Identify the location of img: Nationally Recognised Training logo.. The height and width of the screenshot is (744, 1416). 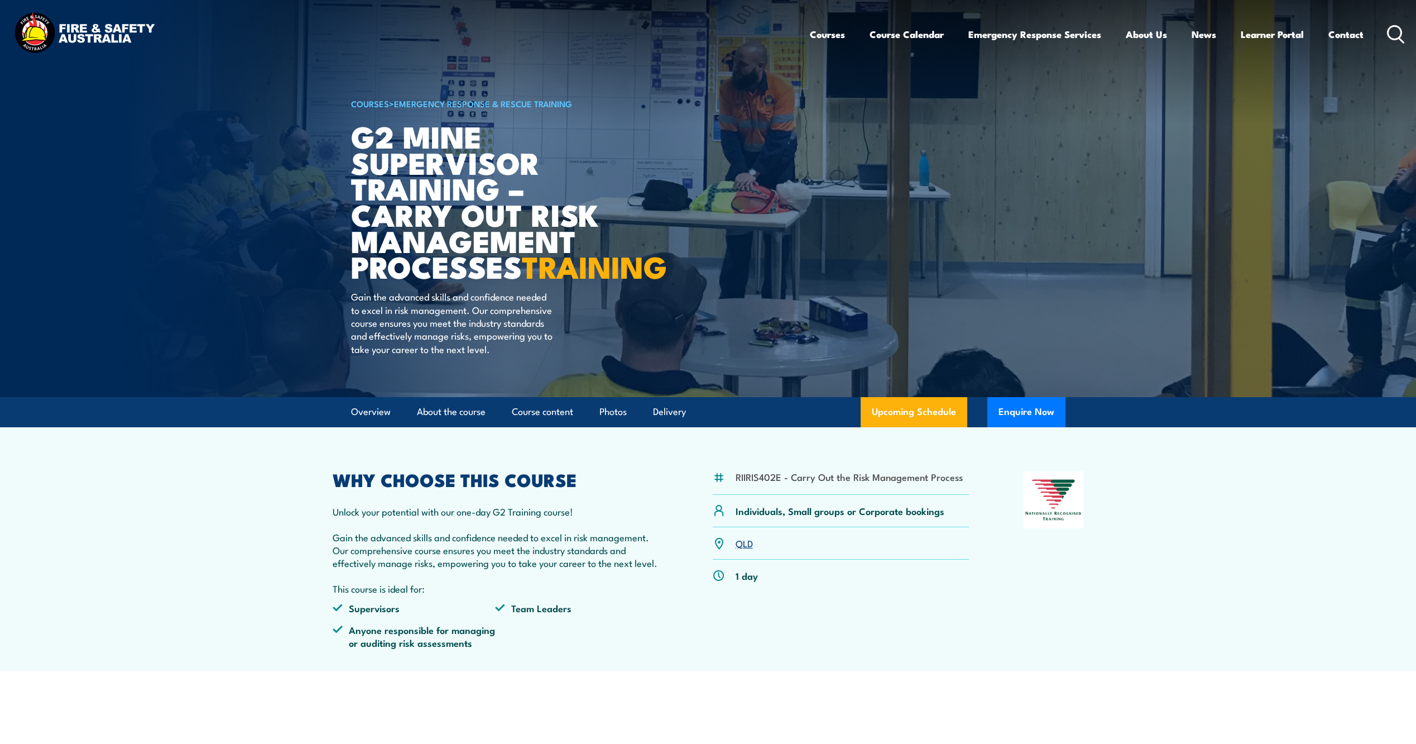
(1054, 500).